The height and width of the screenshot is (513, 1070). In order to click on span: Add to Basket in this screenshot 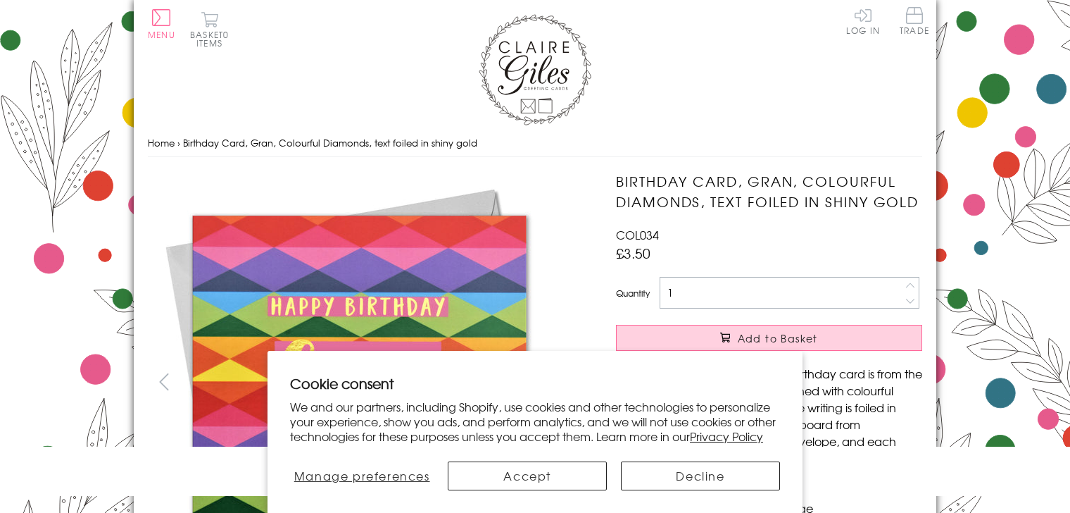, I will do `click(778, 338)`.